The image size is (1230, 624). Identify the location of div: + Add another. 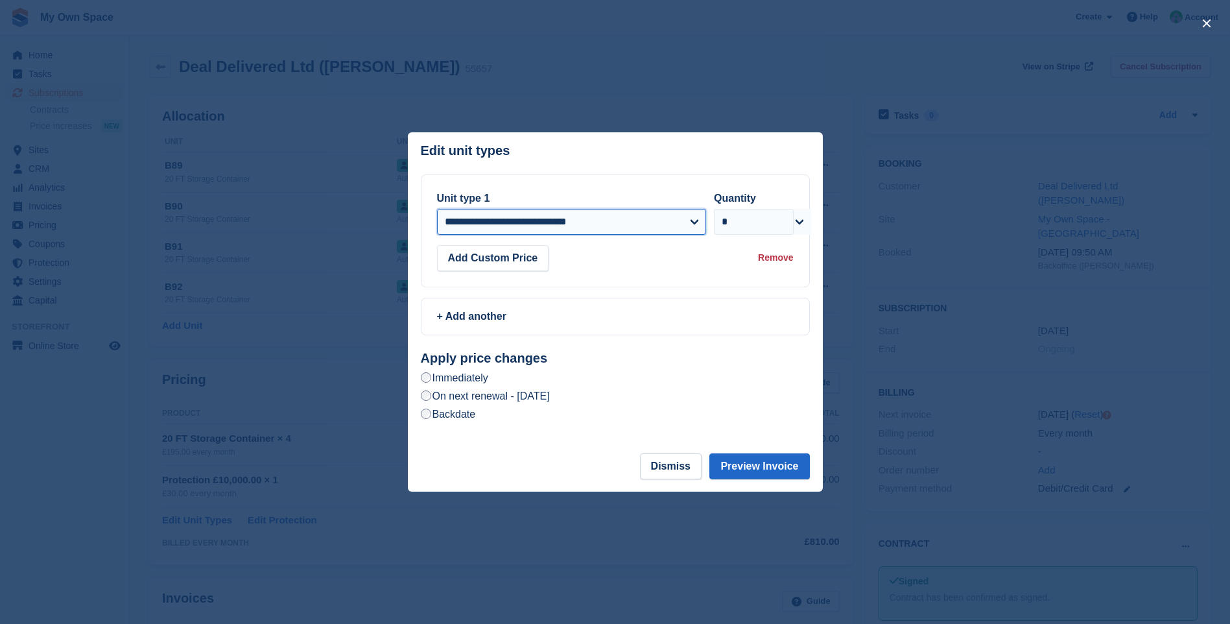
(615, 316).